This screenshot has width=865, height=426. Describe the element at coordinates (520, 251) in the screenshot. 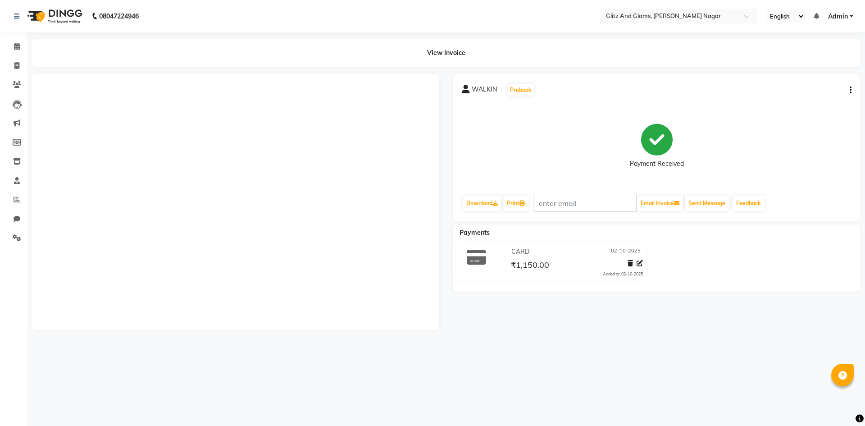

I see `span: CARD` at that location.